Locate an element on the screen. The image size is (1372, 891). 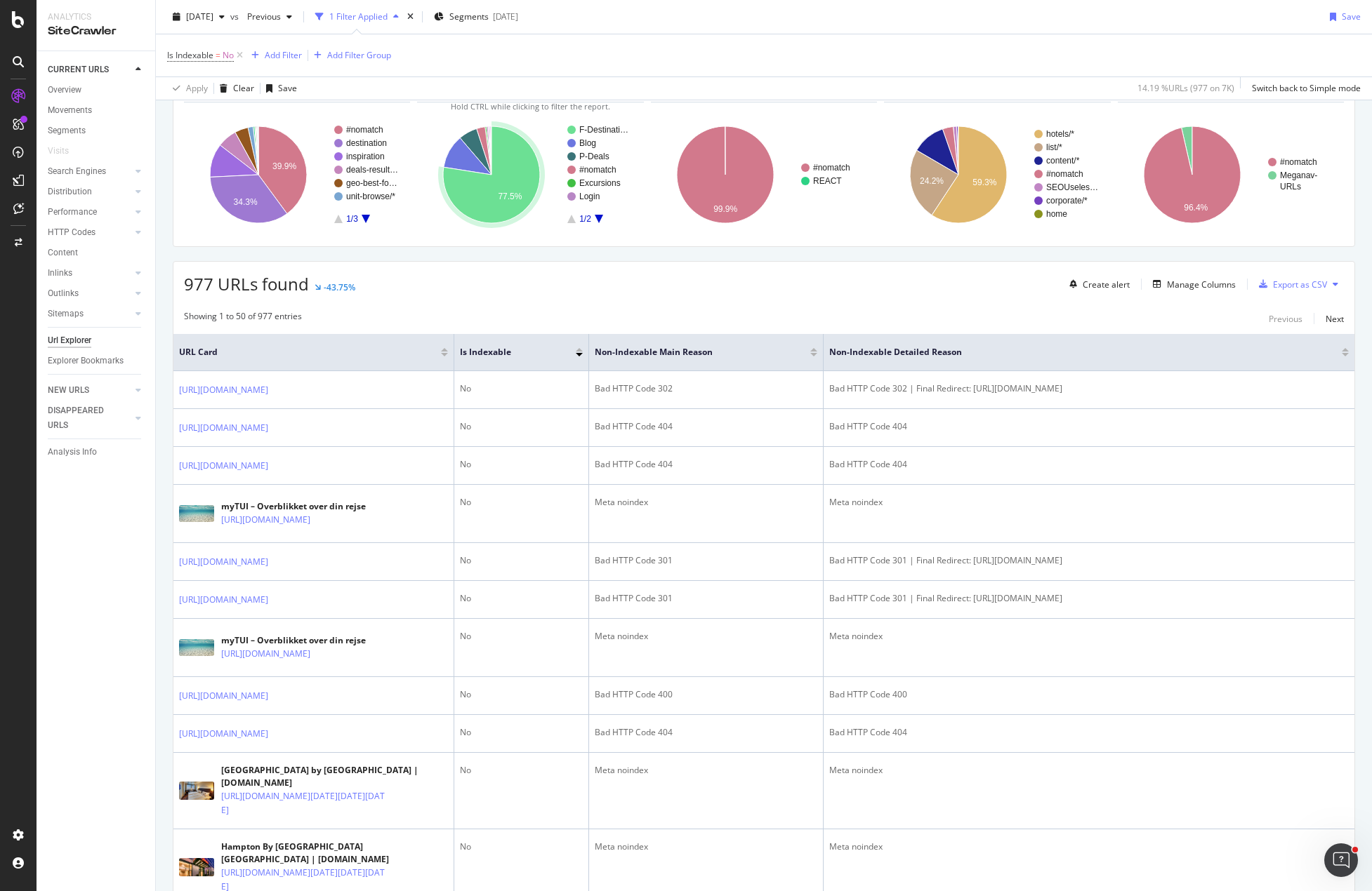
span: 2025 Aug. 29th is located at coordinates (200, 17).